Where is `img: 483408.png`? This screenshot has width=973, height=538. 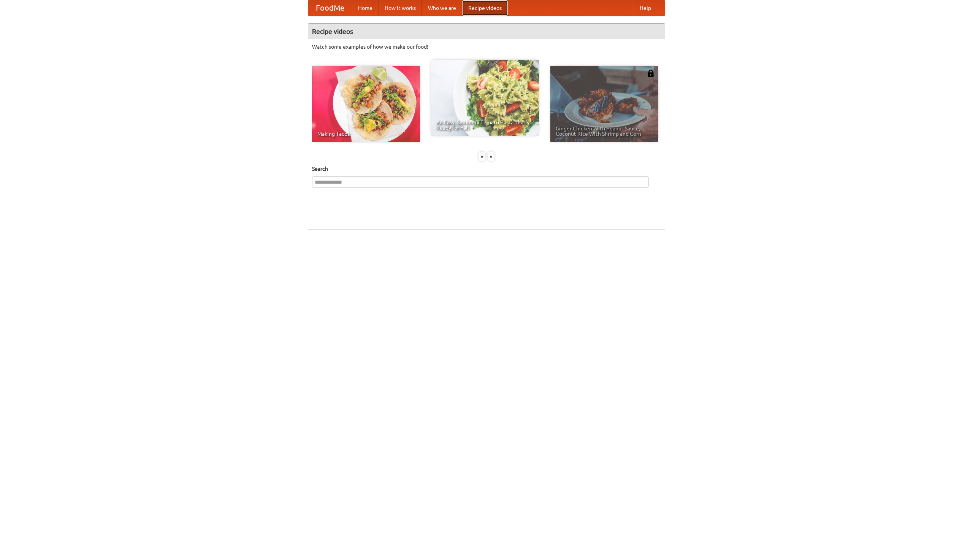
img: 483408.png is located at coordinates (651, 73).